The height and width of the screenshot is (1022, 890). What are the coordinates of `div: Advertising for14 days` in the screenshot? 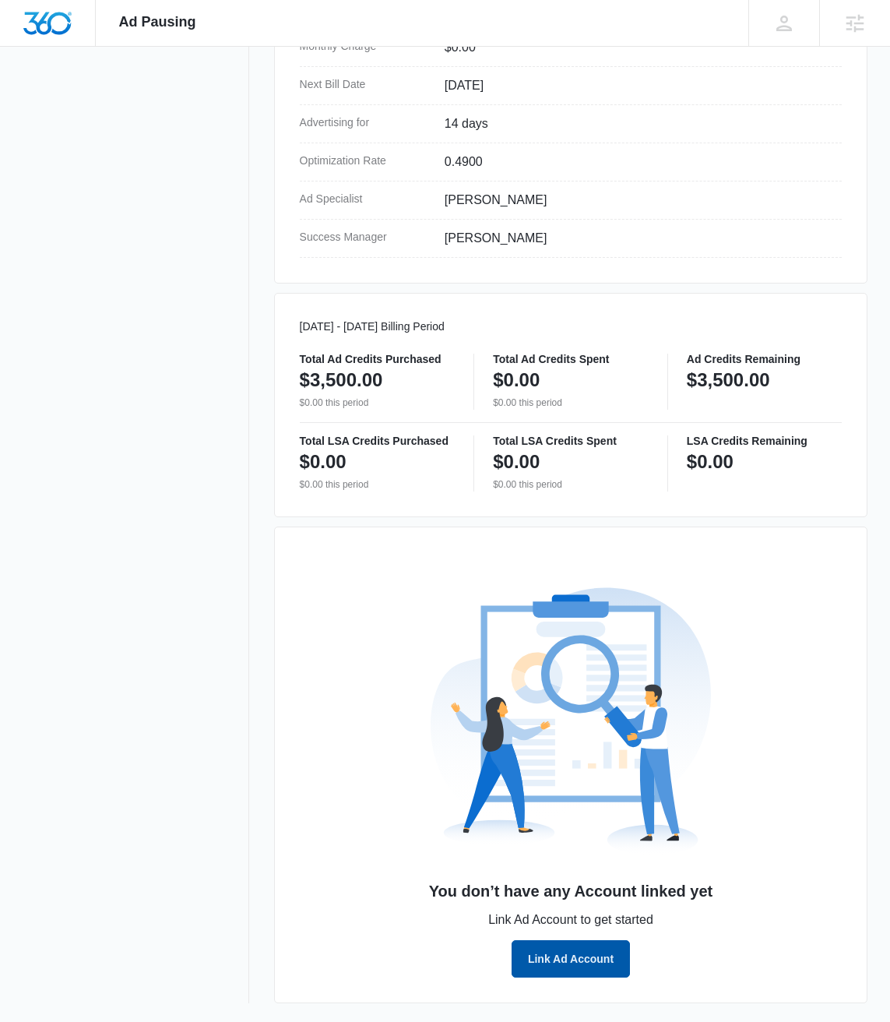 It's located at (571, 124).